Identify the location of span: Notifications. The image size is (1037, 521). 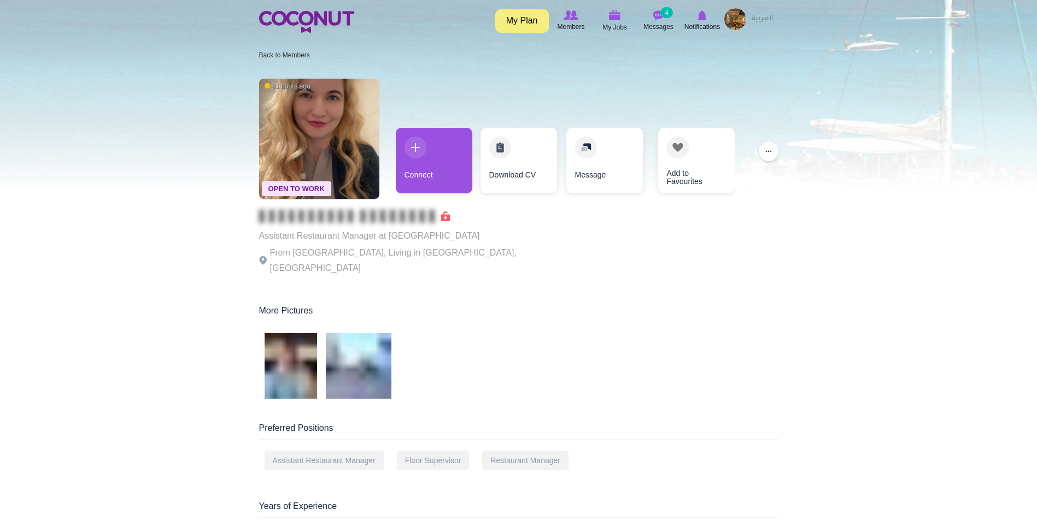
(702, 27).